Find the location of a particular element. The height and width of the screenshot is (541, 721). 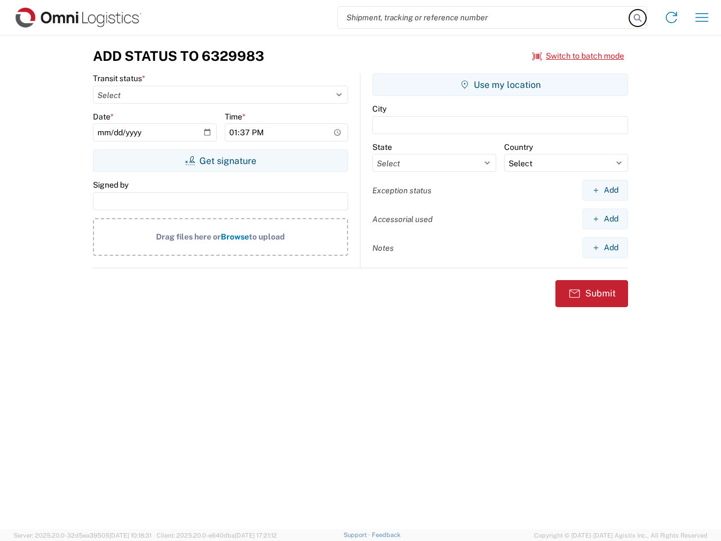

label: Signed by is located at coordinates (110, 185).